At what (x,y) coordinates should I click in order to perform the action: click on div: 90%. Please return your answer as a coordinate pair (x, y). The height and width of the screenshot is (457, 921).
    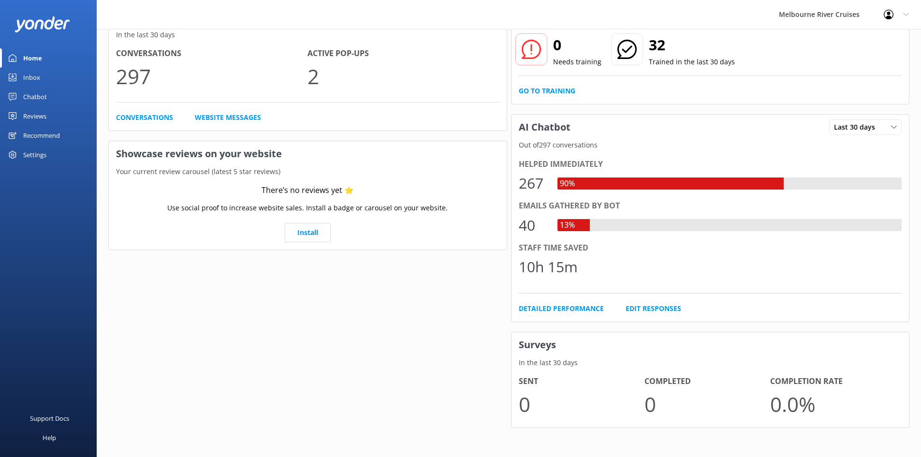
    Looking at the image, I should click on (567, 184).